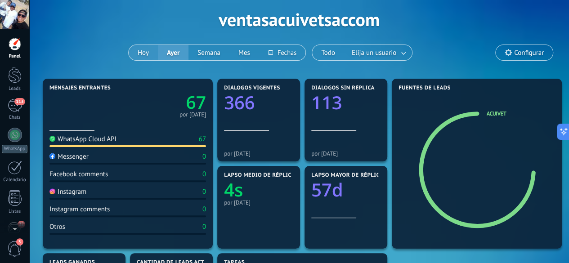 The width and height of the screenshot is (569, 263). Describe the element at coordinates (327, 189) in the screenshot. I see `text: 57d` at that location.